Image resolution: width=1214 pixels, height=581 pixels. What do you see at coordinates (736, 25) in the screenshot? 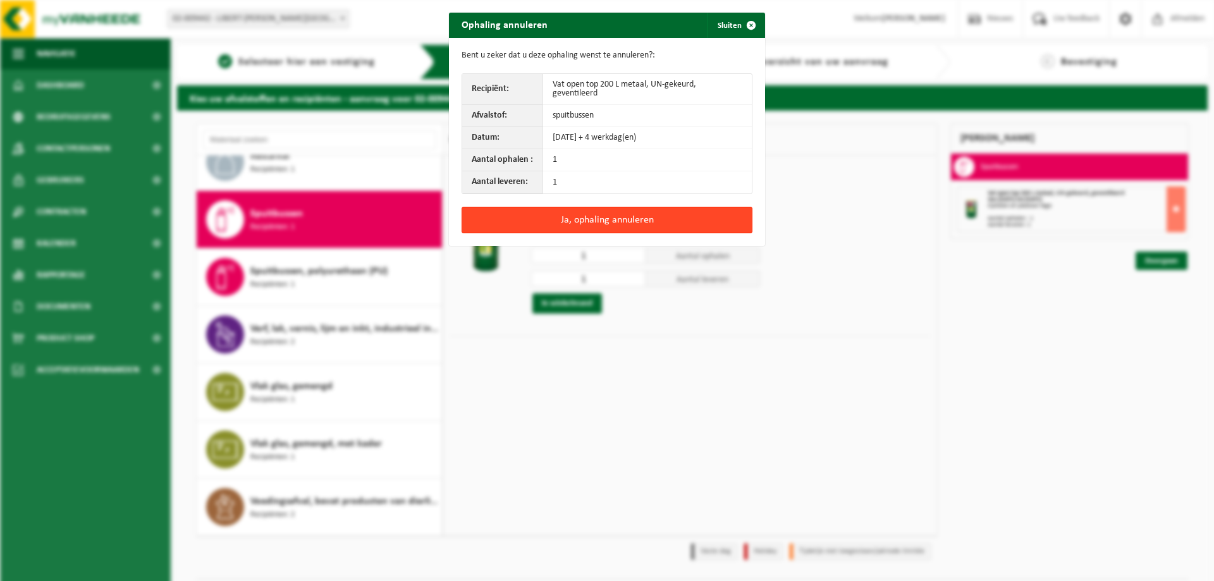
I see `button: Sluiten` at bounding box center [736, 25].